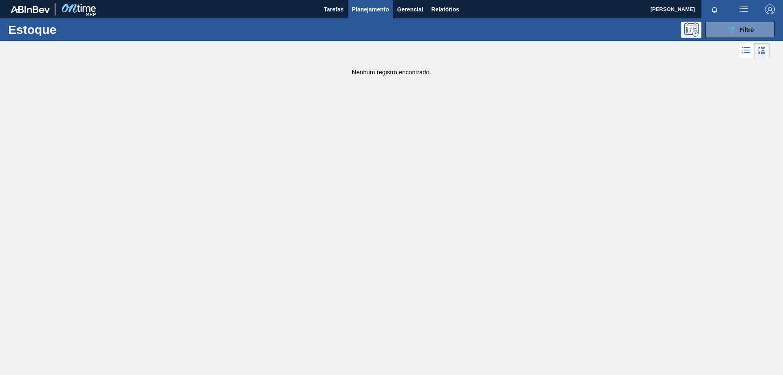 Image resolution: width=783 pixels, height=375 pixels. Describe the element at coordinates (762, 51) in the screenshot. I see `div: Visão em Cards` at that location.